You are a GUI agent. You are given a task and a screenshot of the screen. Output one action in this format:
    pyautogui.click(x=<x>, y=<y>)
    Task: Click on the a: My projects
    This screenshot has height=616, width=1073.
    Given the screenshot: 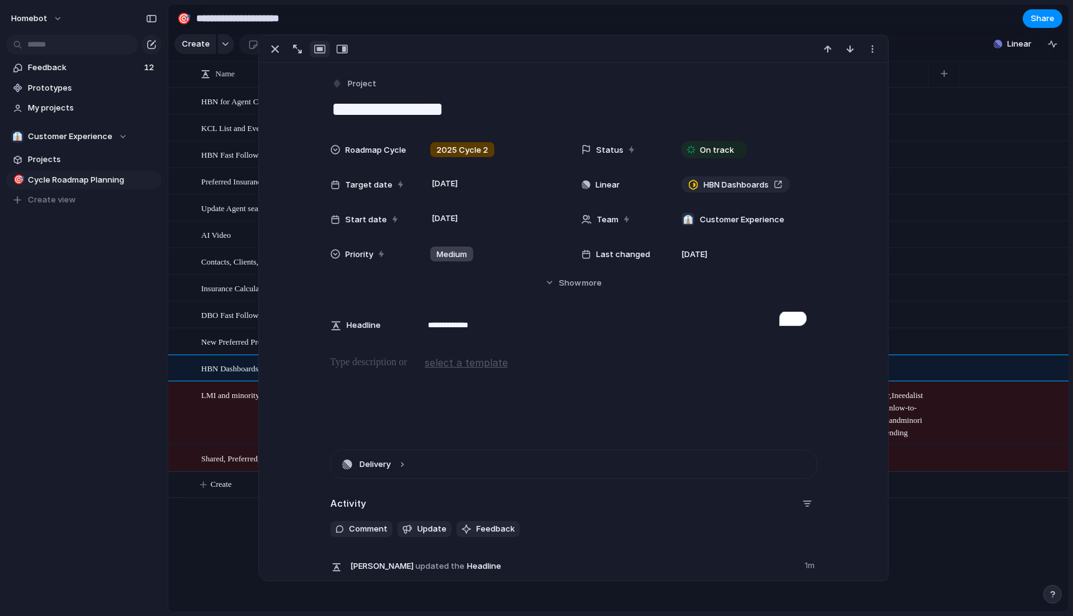 What is the action you would take?
    pyautogui.click(x=84, y=108)
    